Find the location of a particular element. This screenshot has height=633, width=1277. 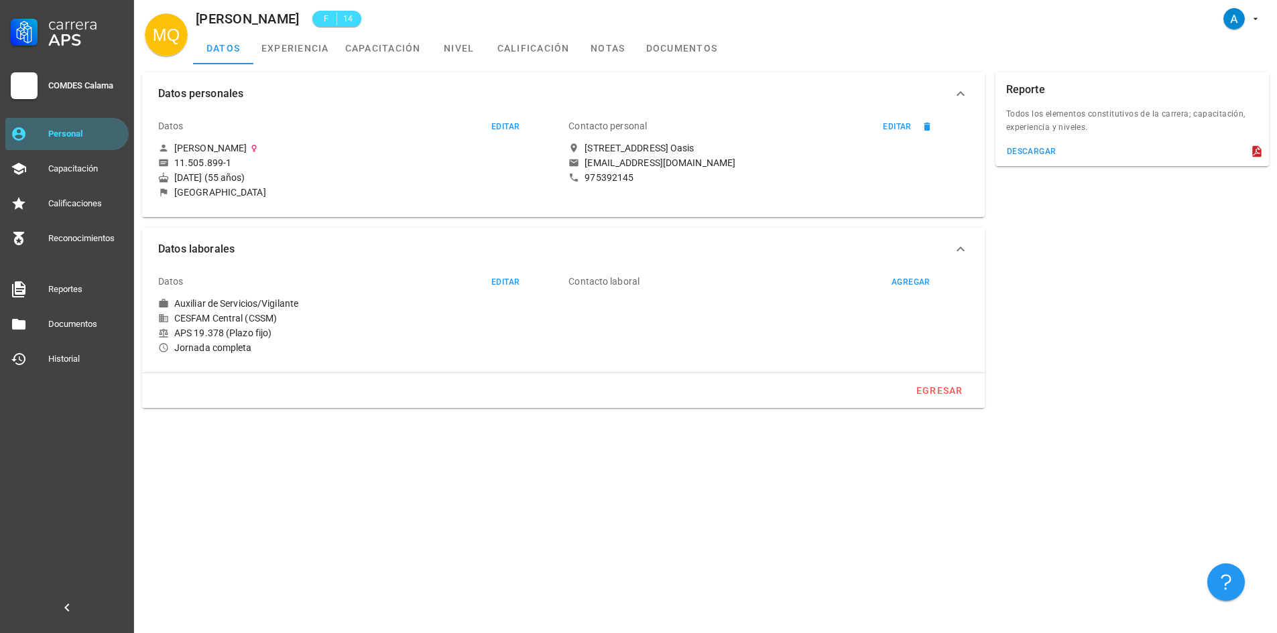

span: Datos personales is located at coordinates (555, 94).